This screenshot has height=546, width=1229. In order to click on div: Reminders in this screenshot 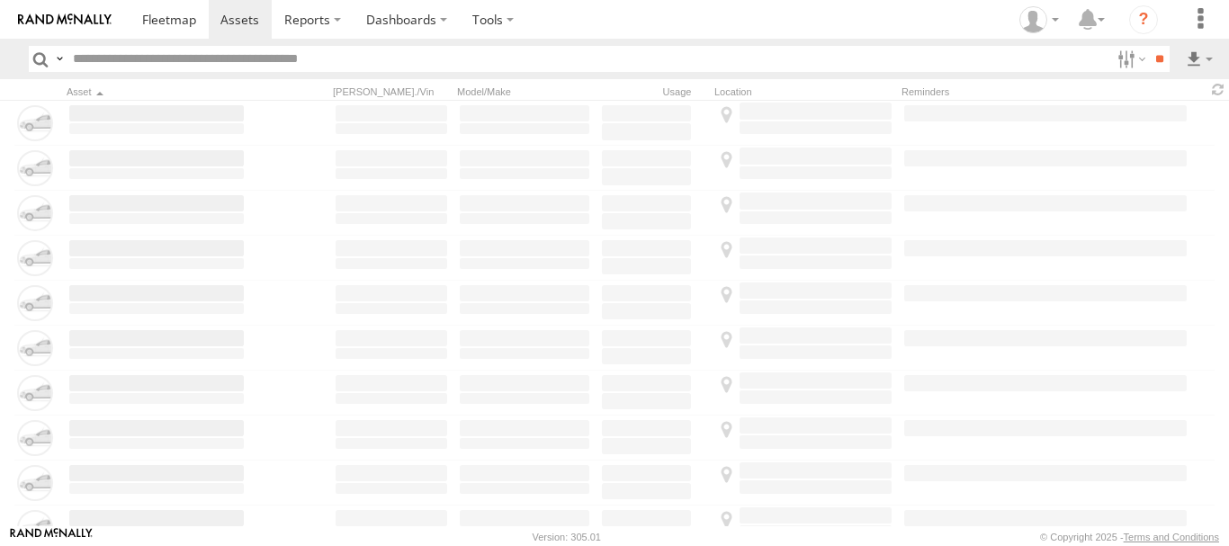, I will do `click(982, 92)`.